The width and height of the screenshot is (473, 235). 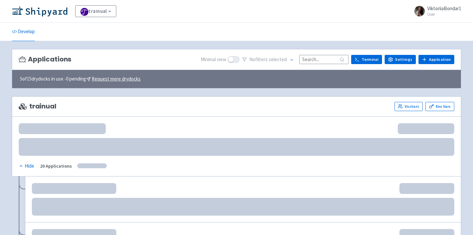 What do you see at coordinates (436, 59) in the screenshot?
I see `a: Application` at bounding box center [436, 59].